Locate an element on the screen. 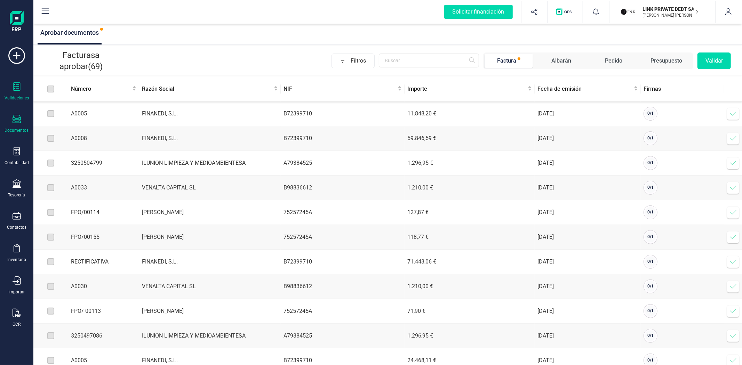 The width and height of the screenshot is (742, 365). span: Aprobar documentos is located at coordinates (70, 32).